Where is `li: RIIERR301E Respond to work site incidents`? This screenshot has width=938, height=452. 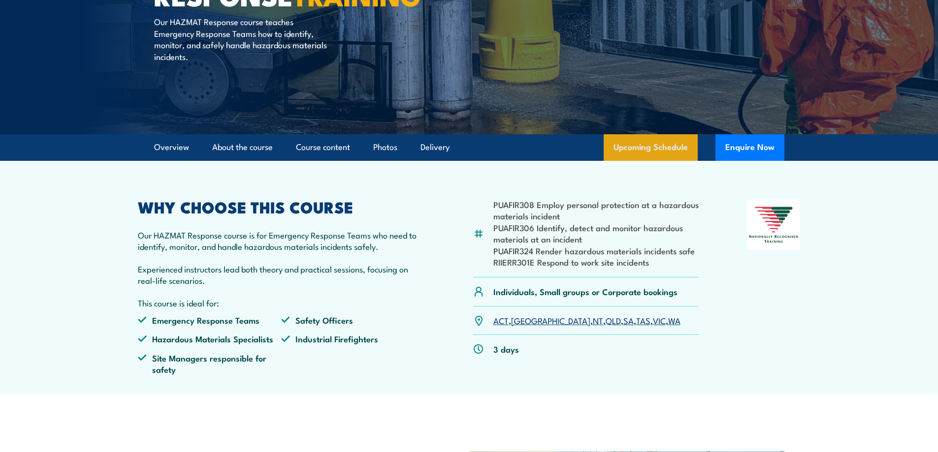 li: RIIERR301E Respond to work site incidents is located at coordinates (596, 262).